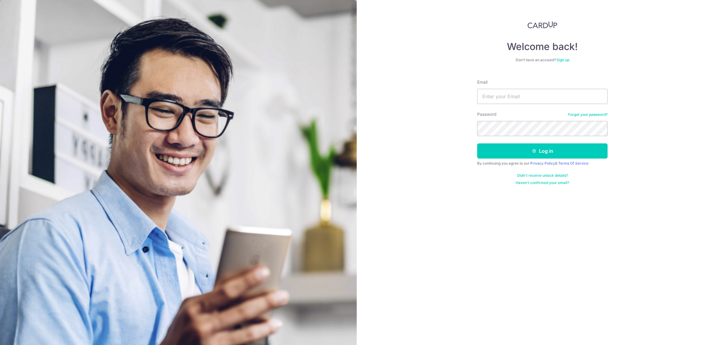 The image size is (728, 345). I want to click on label: Email, so click(483, 82).